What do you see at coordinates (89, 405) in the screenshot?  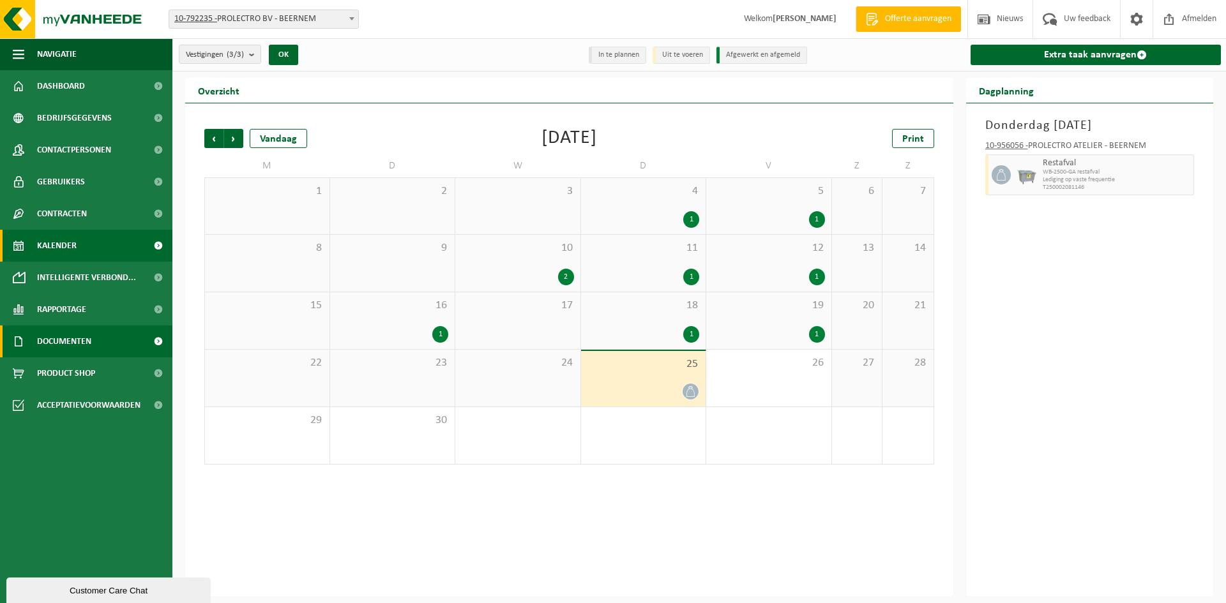 I see `span: Acceptatievoorwaarden` at bounding box center [89, 405].